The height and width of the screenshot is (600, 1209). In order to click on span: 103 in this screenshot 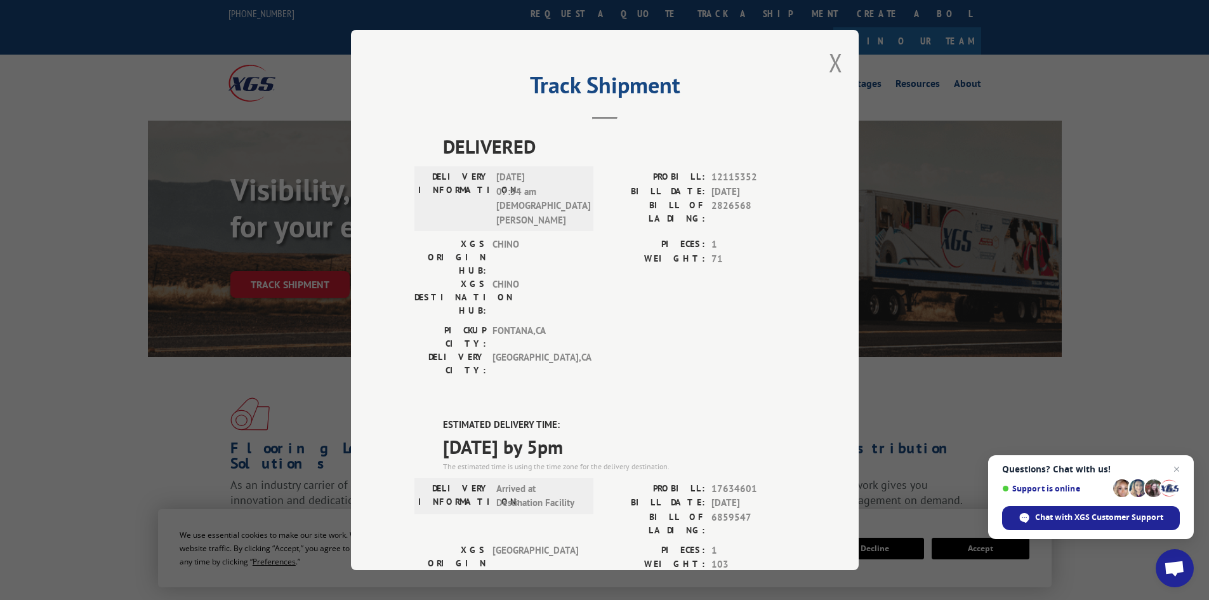, I will do `click(753, 564)`.